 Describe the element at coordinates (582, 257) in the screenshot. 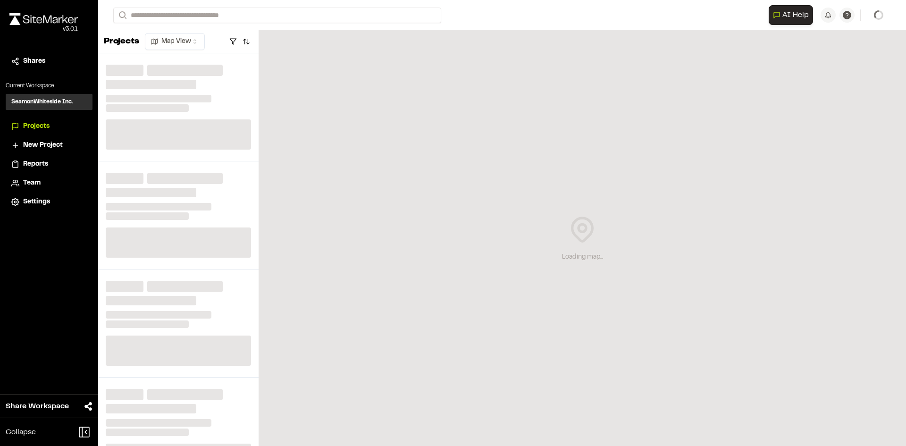

I see `div: Loading map...` at that location.